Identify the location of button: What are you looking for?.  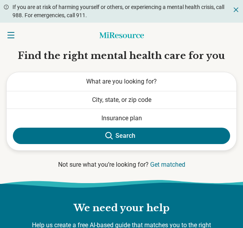
(121, 82).